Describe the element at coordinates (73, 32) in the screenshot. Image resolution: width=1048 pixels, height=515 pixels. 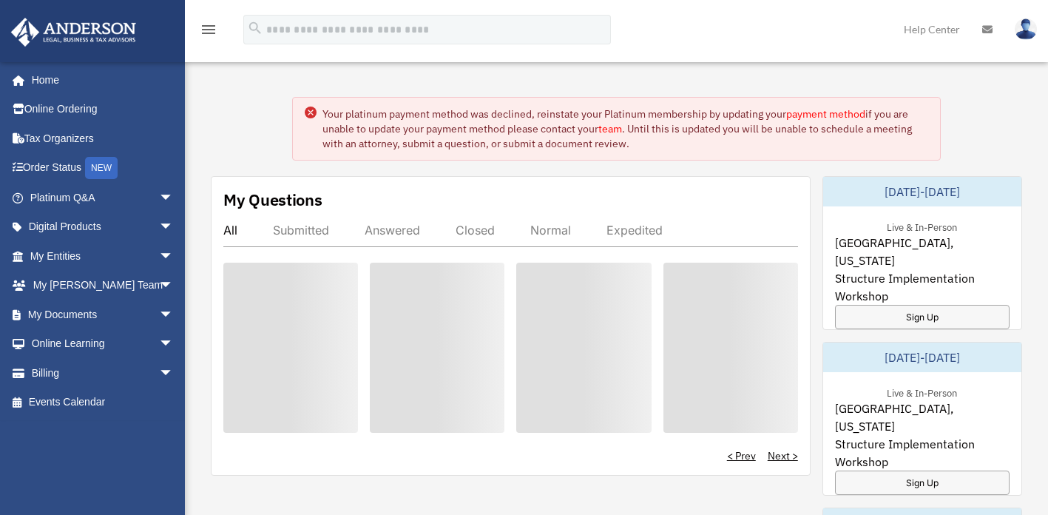
I see `img: Anderson Advisors Platinum Portal` at that location.